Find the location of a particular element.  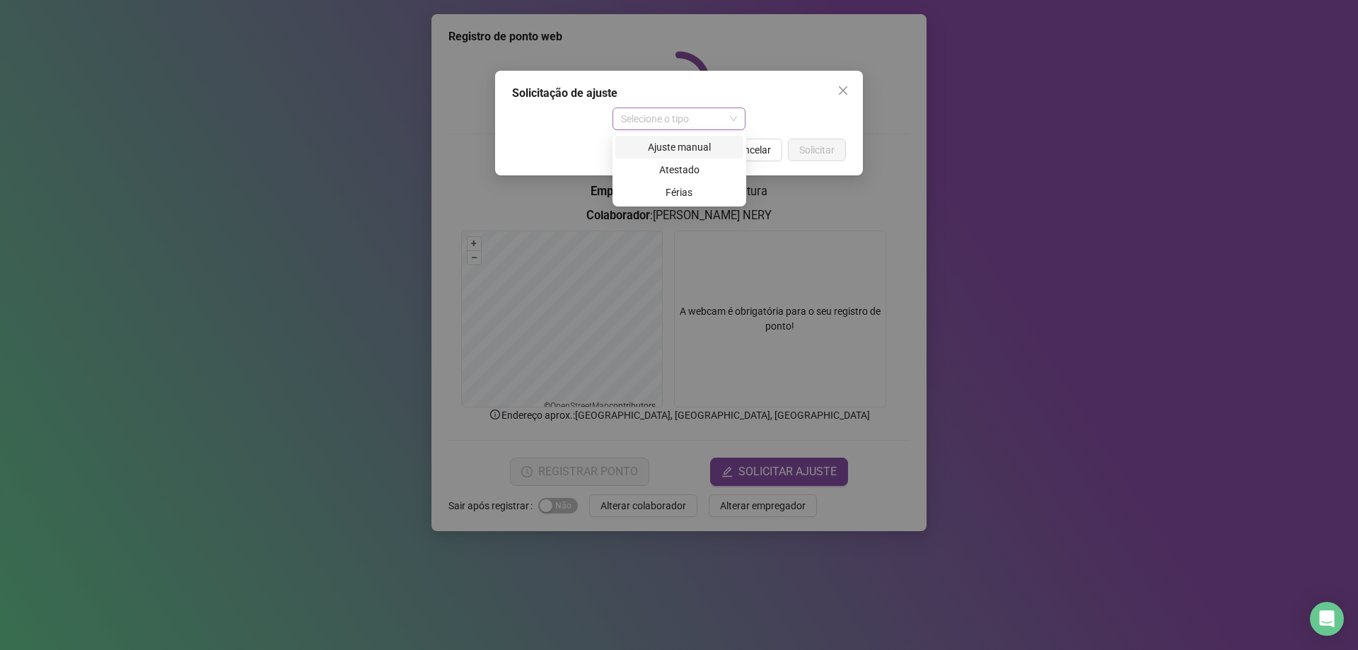

button: Solicitar is located at coordinates (817, 150).